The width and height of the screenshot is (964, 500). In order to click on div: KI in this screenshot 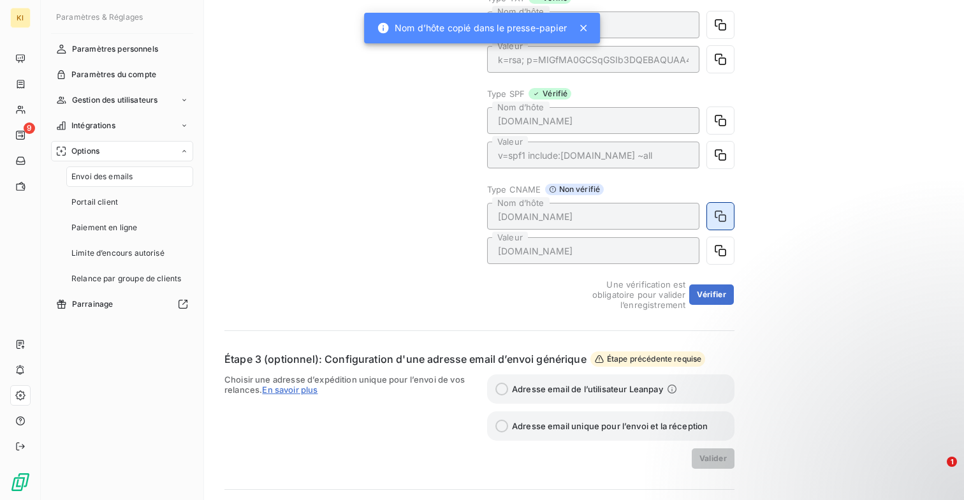, I will do `click(20, 18)`.